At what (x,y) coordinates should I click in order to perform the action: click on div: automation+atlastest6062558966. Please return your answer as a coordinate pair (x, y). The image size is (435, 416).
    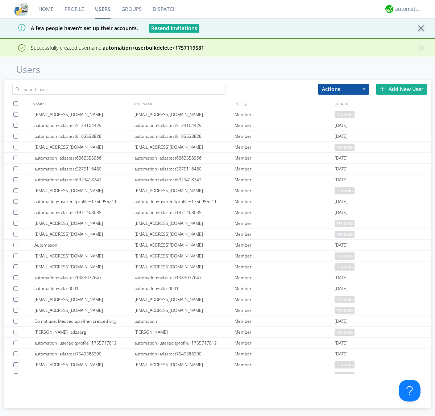
    Looking at the image, I should click on (84, 158).